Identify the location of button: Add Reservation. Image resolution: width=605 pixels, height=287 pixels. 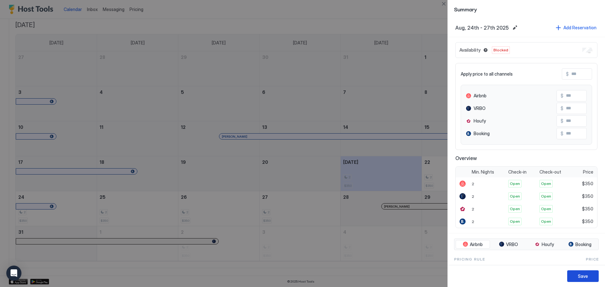
(576, 27).